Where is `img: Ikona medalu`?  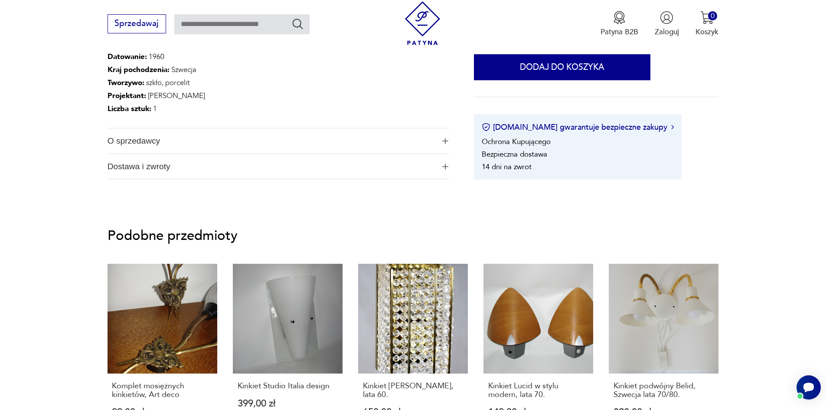
img: Ikona medalu is located at coordinates (619, 17).